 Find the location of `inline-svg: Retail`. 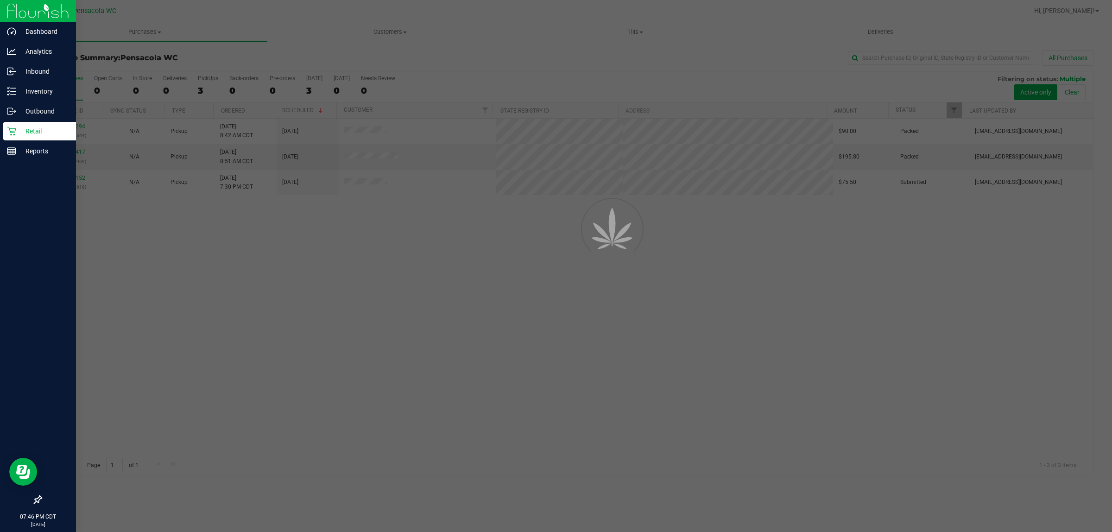

inline-svg: Retail is located at coordinates (12, 131).